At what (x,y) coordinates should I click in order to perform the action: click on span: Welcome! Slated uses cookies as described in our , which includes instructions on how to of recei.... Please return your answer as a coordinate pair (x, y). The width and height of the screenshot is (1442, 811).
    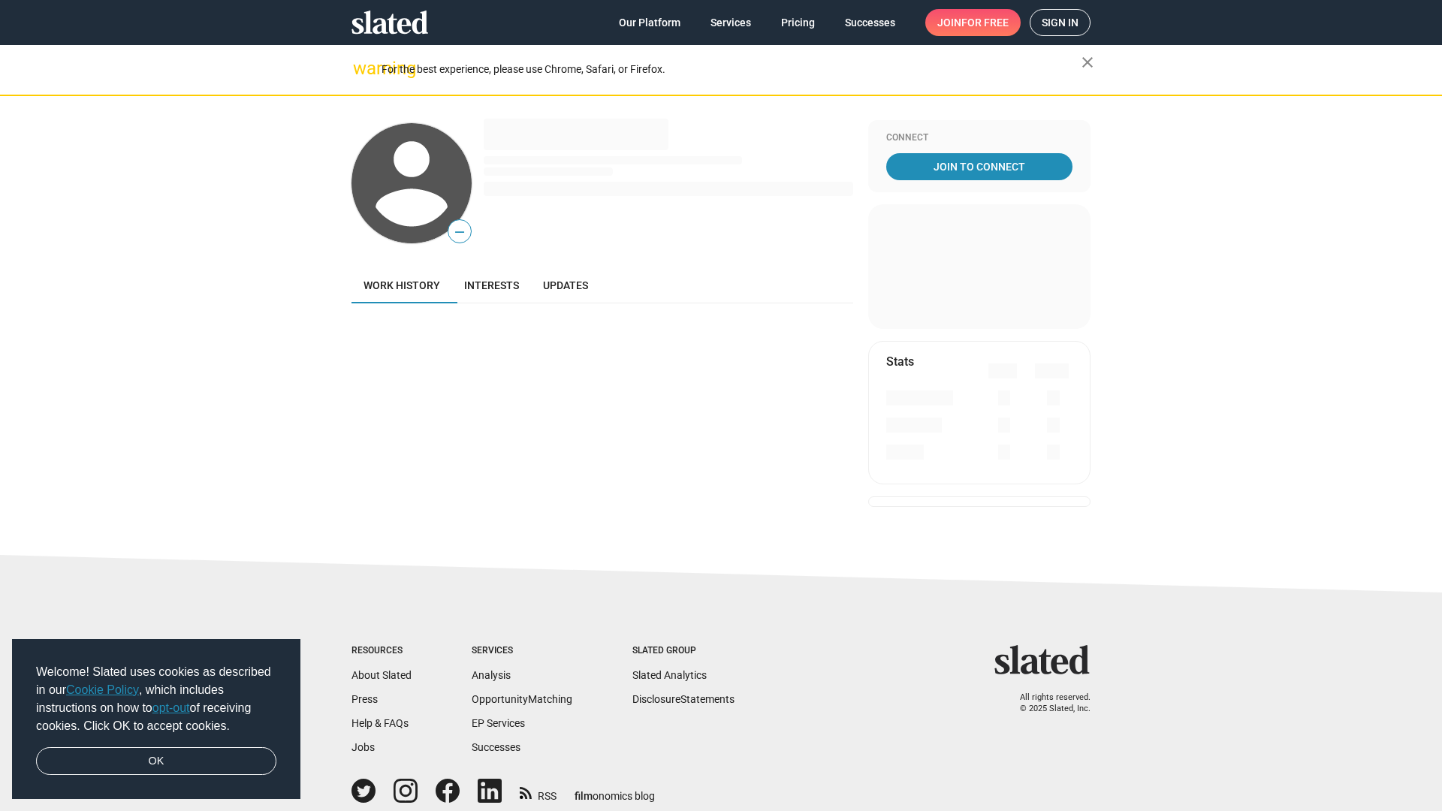
    Looking at the image, I should click on (156, 699).